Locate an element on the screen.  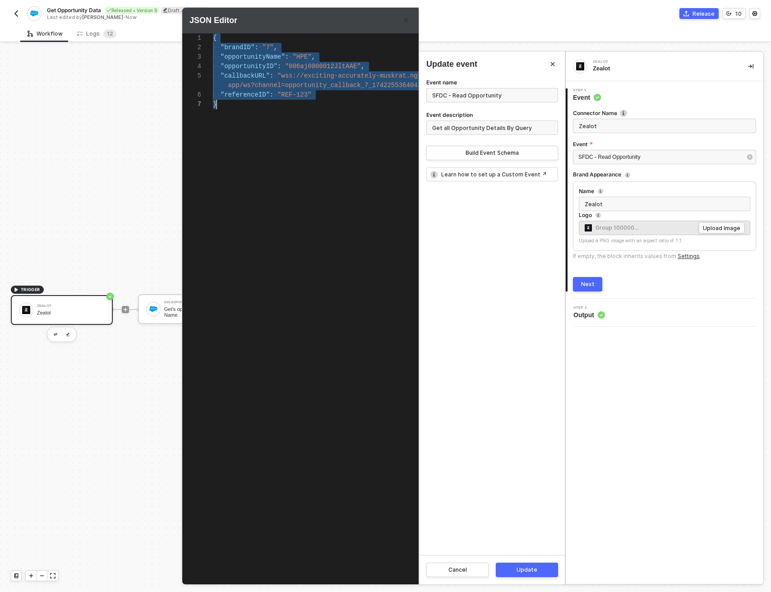
button: Upload Image is located at coordinates (722, 228).